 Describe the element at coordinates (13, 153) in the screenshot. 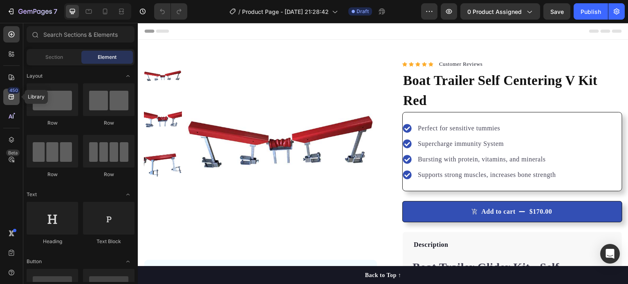

I see `div: Beta` at that location.